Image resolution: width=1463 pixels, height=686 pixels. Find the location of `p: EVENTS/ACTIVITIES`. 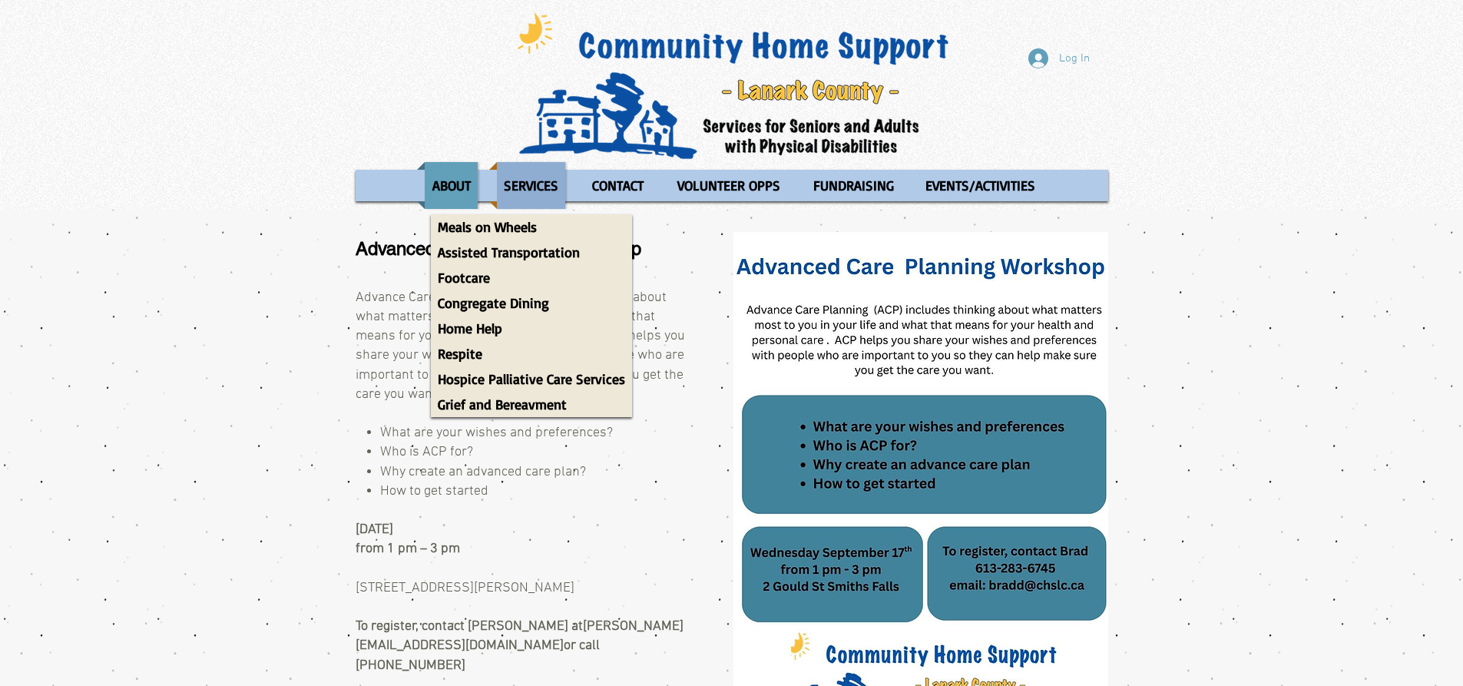

p: EVENTS/ACTIVITIES is located at coordinates (980, 185).